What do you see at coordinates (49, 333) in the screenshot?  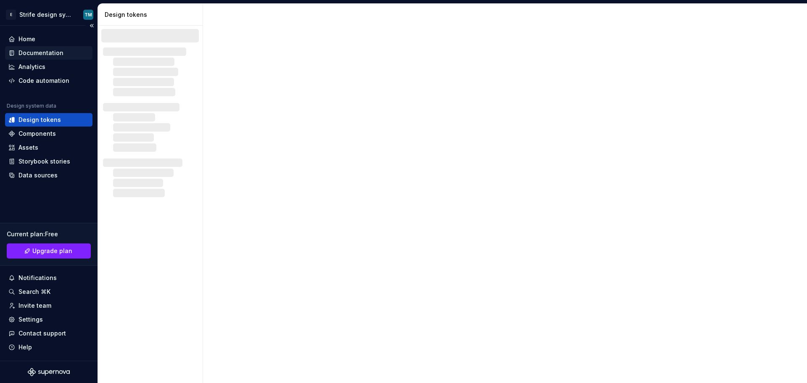 I see `button: Contact support` at bounding box center [49, 333].